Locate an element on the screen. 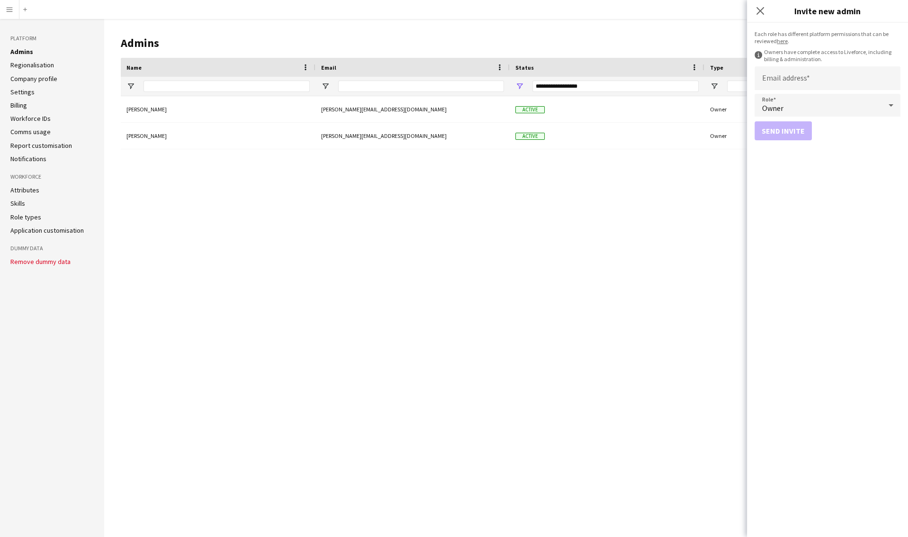 This screenshot has width=908, height=537. a: Settings is located at coordinates (22, 92).